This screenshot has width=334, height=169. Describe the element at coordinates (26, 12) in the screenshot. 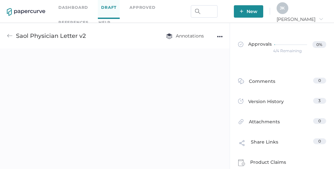

I see `img: papercurve-logo-colour.7244d18c.svg` at that location.